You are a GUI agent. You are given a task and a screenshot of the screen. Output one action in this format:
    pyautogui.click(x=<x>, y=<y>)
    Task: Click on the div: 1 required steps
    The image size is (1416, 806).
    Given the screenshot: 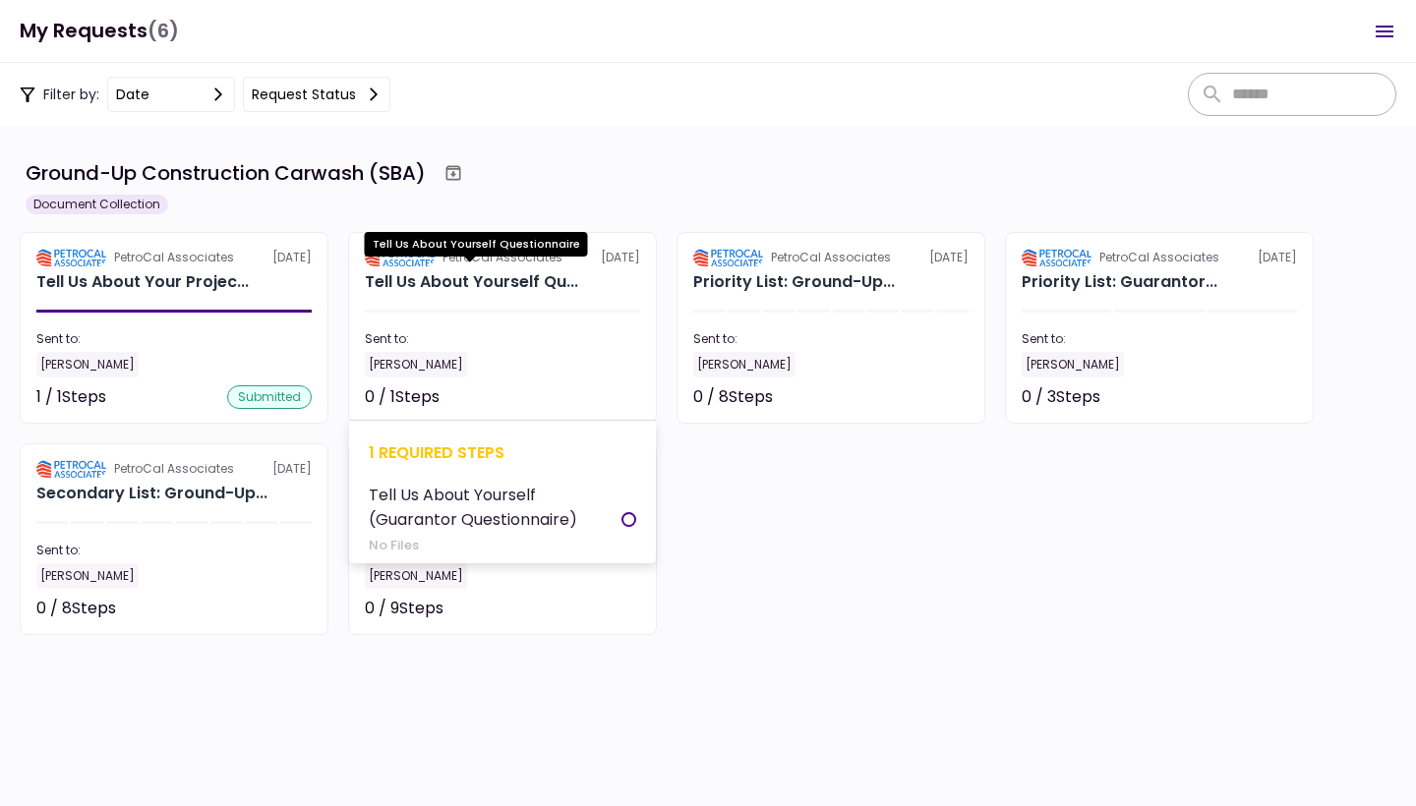 What is the action you would take?
    pyautogui.click(x=503, y=452)
    